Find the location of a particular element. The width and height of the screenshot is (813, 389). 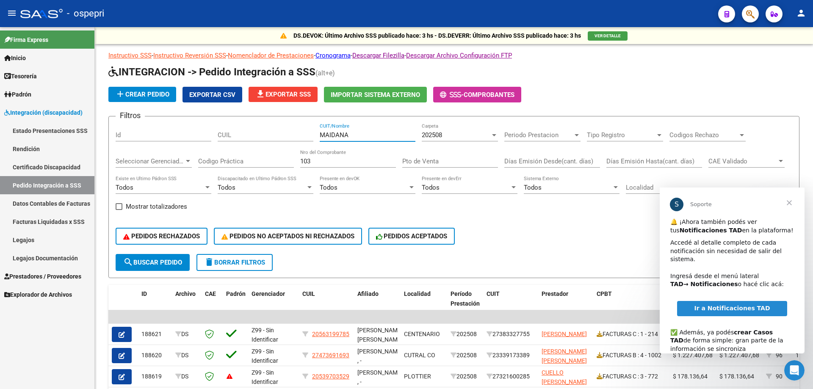

div: 188620 is located at coordinates (155, 355).